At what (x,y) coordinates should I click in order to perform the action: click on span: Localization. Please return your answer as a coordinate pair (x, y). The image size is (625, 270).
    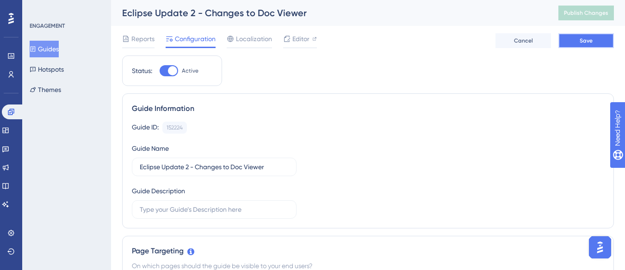
    Looking at the image, I should click on (254, 39).